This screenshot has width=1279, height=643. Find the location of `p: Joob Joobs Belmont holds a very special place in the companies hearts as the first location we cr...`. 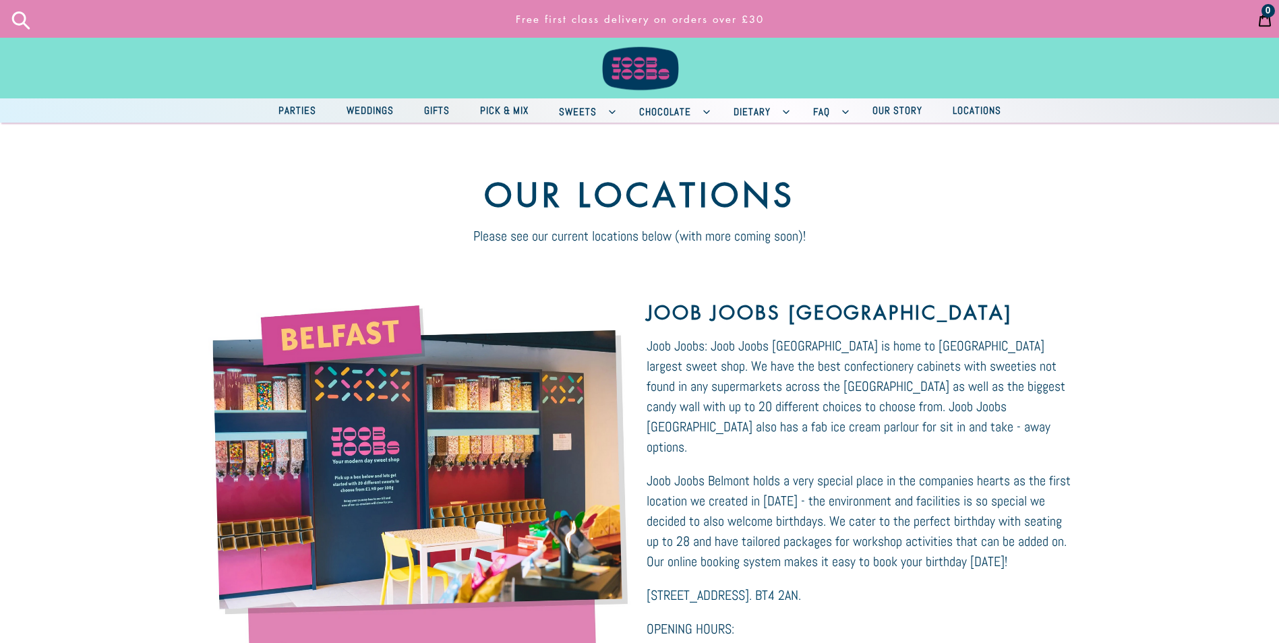

p: Joob Joobs Belmont holds a very special place in the companies hearts as the first location we cr... is located at coordinates (861, 521).